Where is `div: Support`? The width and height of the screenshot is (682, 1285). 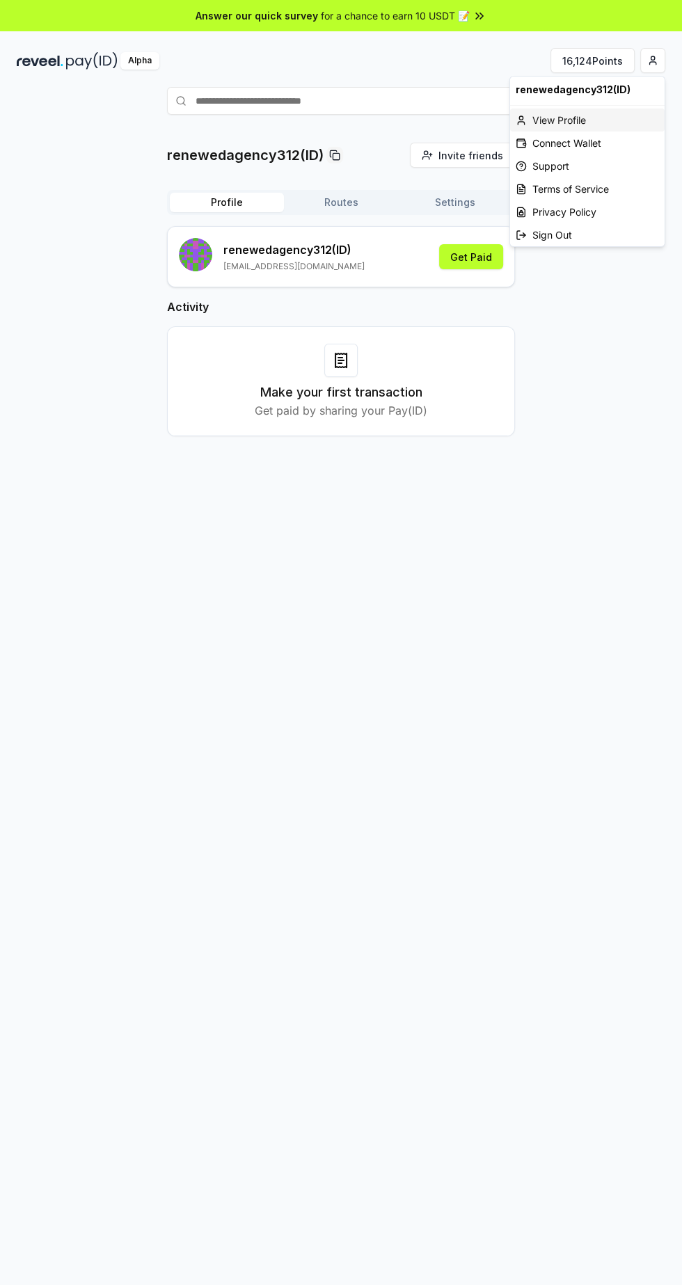 div: Support is located at coordinates (587, 166).